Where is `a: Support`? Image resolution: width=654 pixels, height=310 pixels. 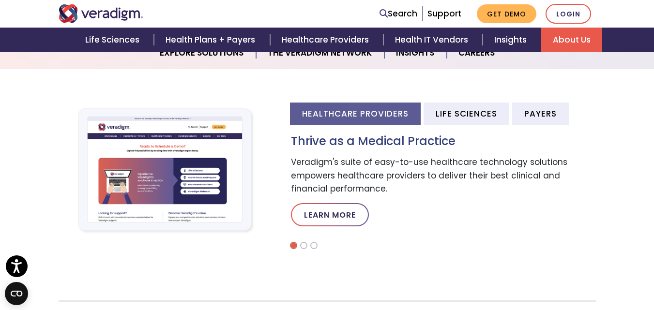 a: Support is located at coordinates (445, 14).